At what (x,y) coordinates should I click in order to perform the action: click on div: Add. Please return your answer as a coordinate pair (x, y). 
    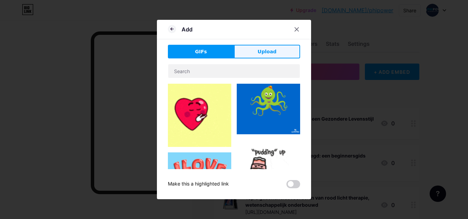
    Looking at the image, I should click on (187, 29).